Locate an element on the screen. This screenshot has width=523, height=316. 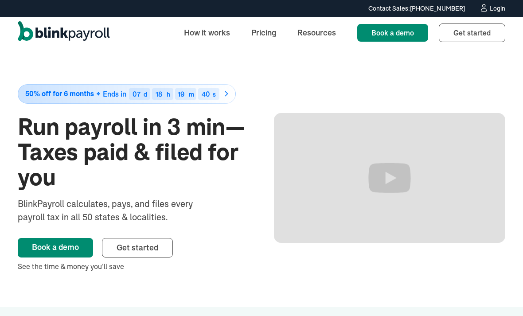
span: 19 is located at coordinates (181, 94).